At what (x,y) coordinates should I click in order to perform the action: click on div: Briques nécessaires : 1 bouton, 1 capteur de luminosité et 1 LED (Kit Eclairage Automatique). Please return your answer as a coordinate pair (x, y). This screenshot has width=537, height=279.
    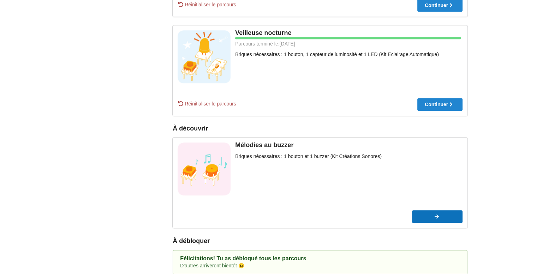
    Looking at the image, I should click on (320, 54).